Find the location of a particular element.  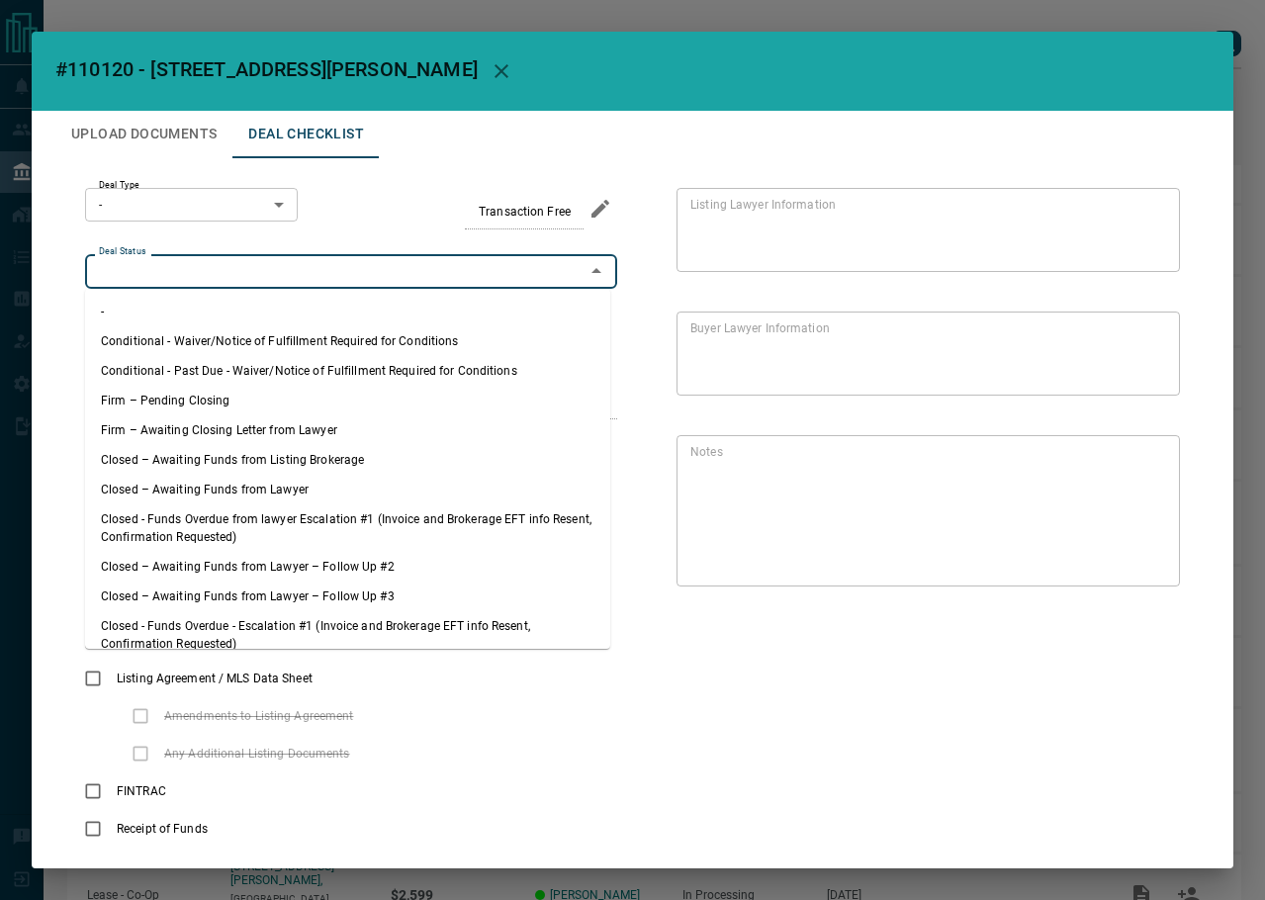

button: Deal Checklist is located at coordinates (306, 134).